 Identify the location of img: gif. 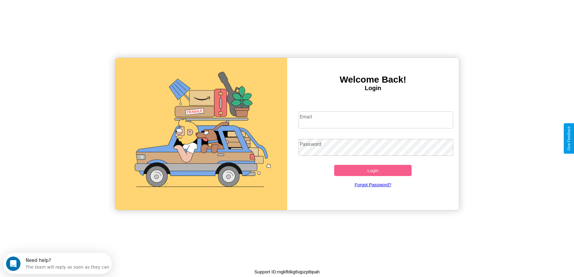
(201, 134).